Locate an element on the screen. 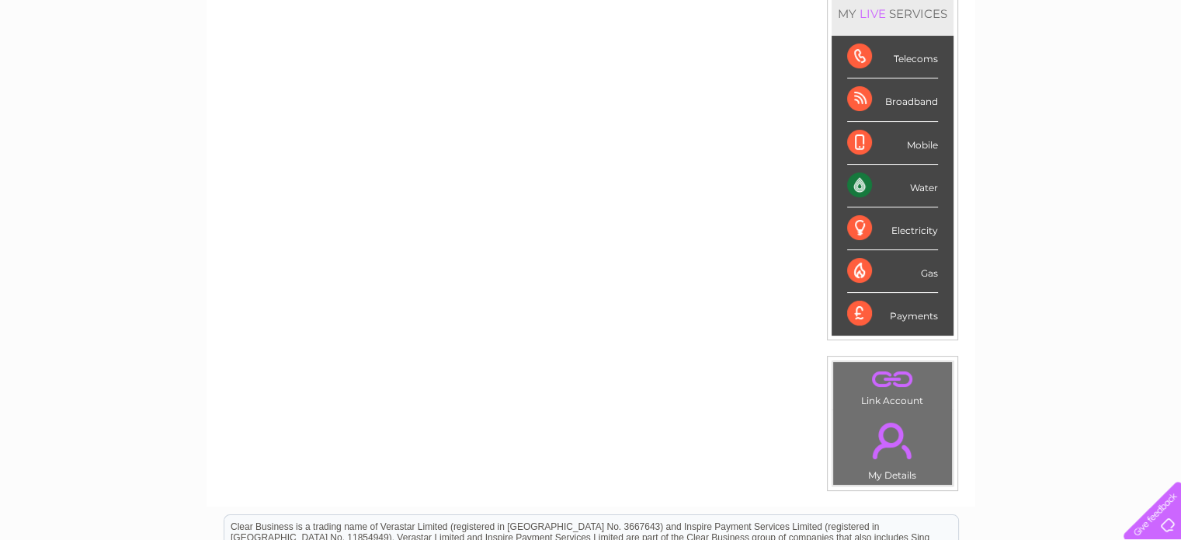 This screenshot has width=1181, height=540. td: Link Account is located at coordinates (892, 385).